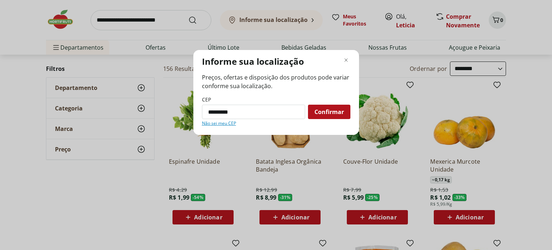  I want to click on span: Preços, ofertas e disposição dos produtos pode variar conforme sua localização., so click(276, 82).